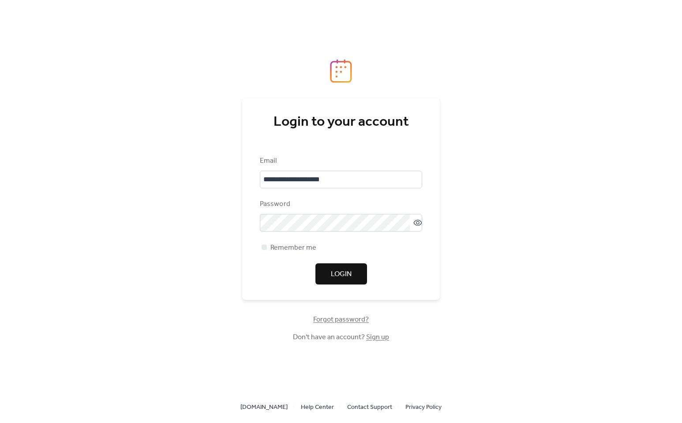 This screenshot has width=682, height=423. Describe the element at coordinates (341, 274) in the screenshot. I see `button: Login` at that location.